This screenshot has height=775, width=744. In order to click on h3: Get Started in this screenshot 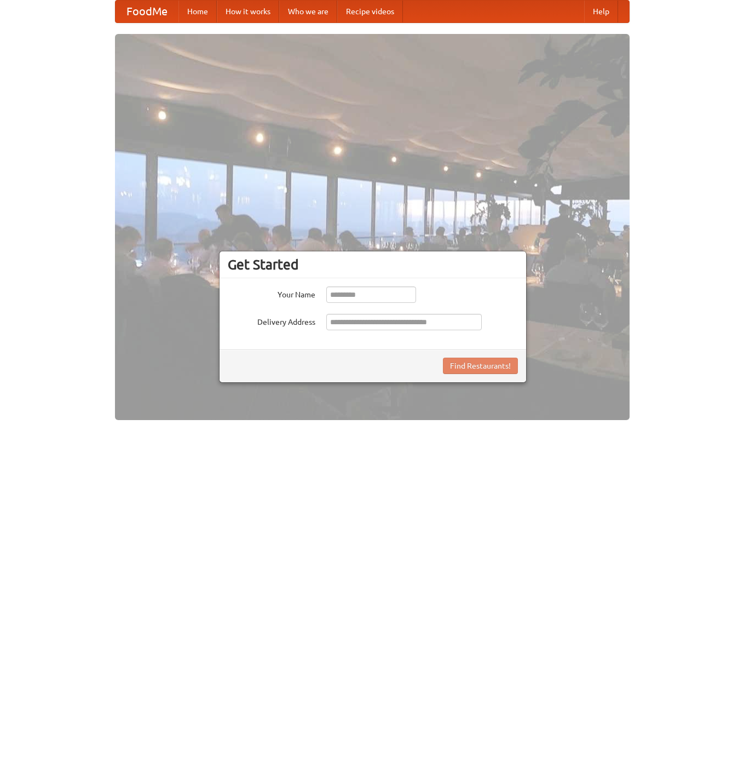, I will do `click(373, 265)`.